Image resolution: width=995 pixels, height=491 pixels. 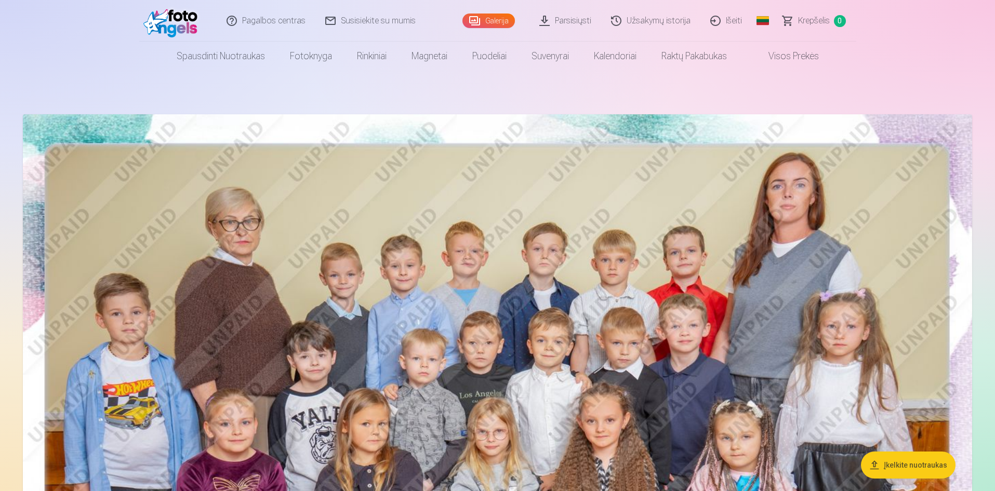 What do you see at coordinates (221, 56) in the screenshot?
I see `a: Spausdinti nuotraukas` at bounding box center [221, 56].